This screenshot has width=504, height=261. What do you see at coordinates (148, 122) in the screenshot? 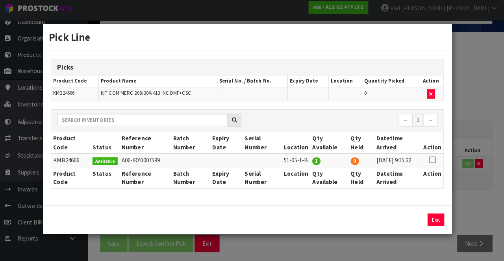
I see `input: Search inventories` at bounding box center [148, 122].